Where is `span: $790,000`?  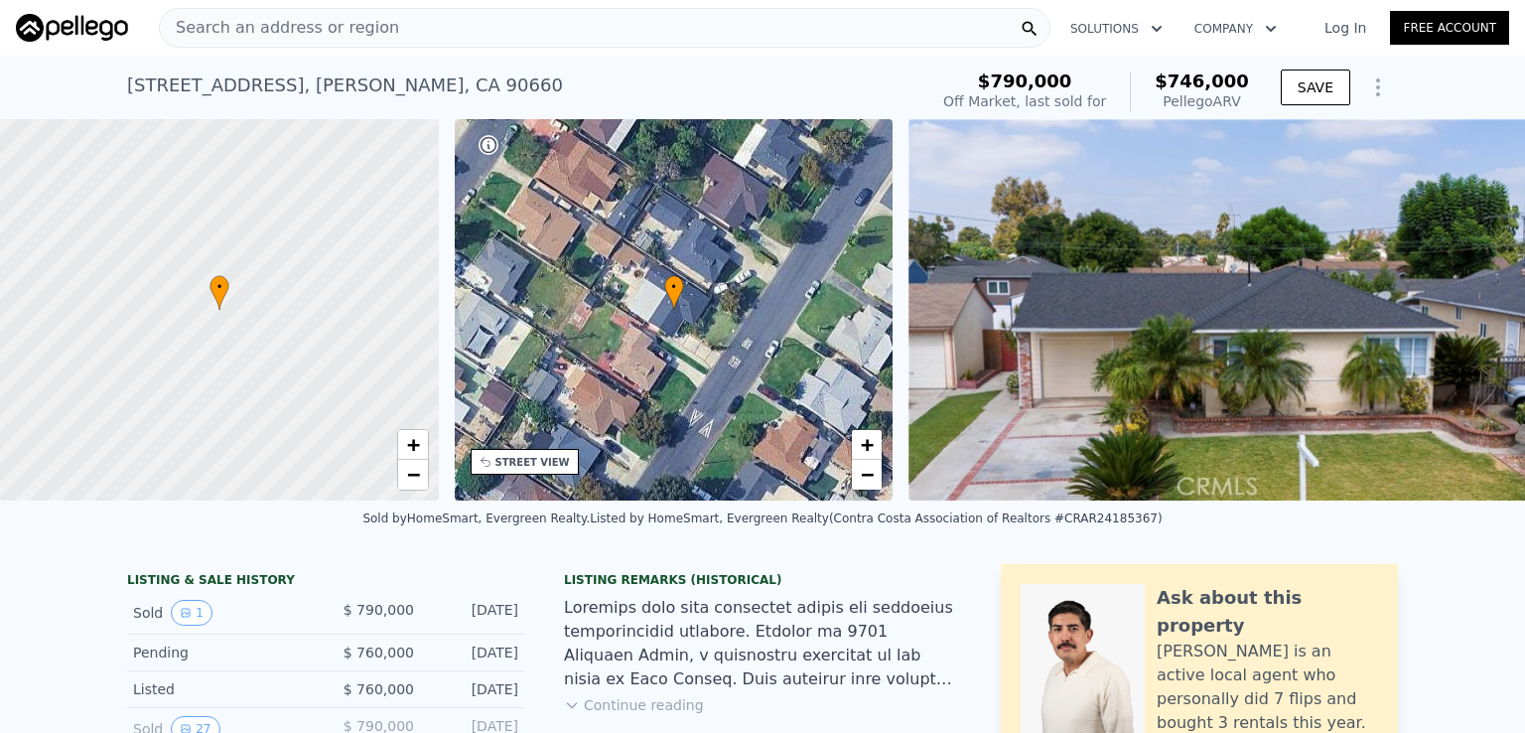
span: $790,000 is located at coordinates (1024, 80).